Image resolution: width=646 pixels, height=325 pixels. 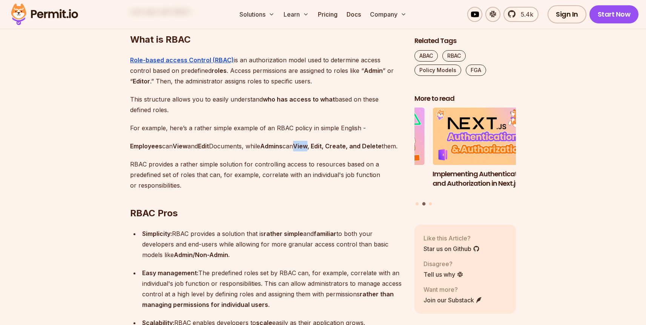 What do you see at coordinates (444, 264) in the screenshot?
I see `p: Disagree?` at bounding box center [444, 264].